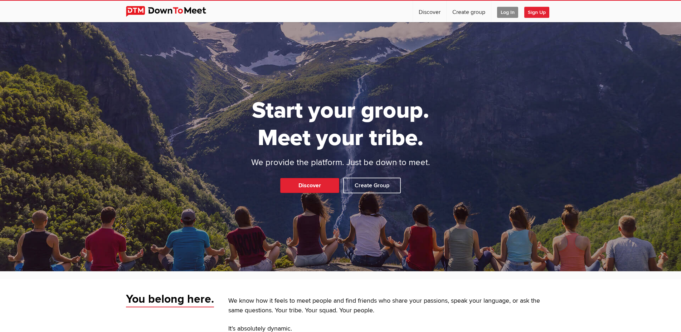 This screenshot has height=332, width=681. Describe the element at coordinates (508, 11) in the screenshot. I see `a: Log In` at that location.